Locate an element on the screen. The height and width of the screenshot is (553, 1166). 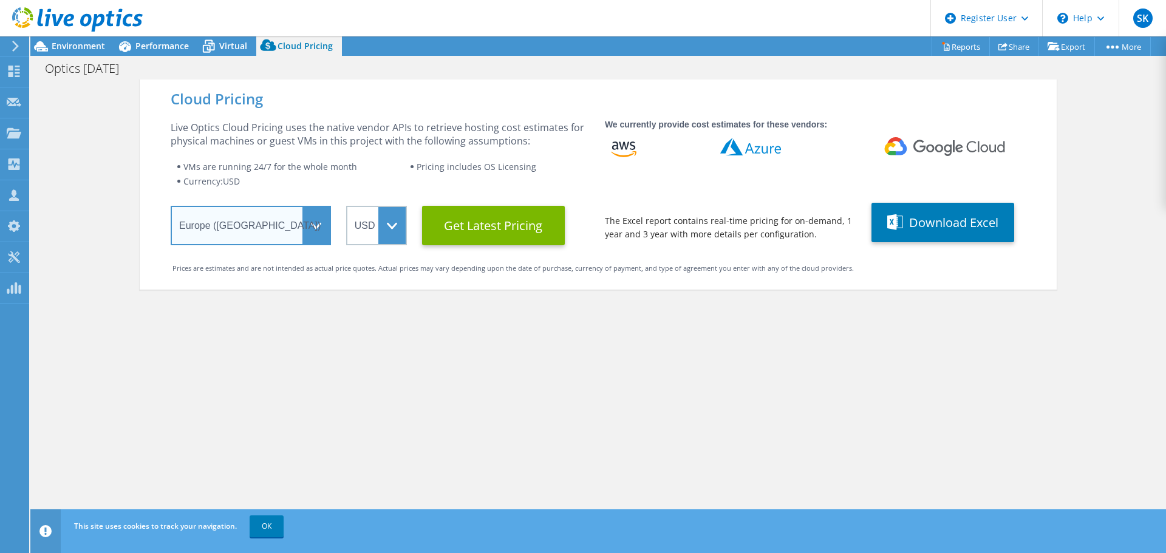
span: Cloud Pricing is located at coordinates (305, 46).